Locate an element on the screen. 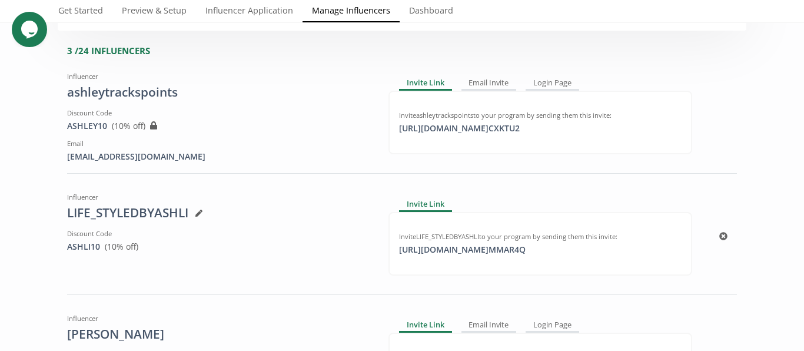 This screenshot has width=804, height=351. div: Invite ashleytrackspoints to your program by sending them this invite: is located at coordinates (540, 115).